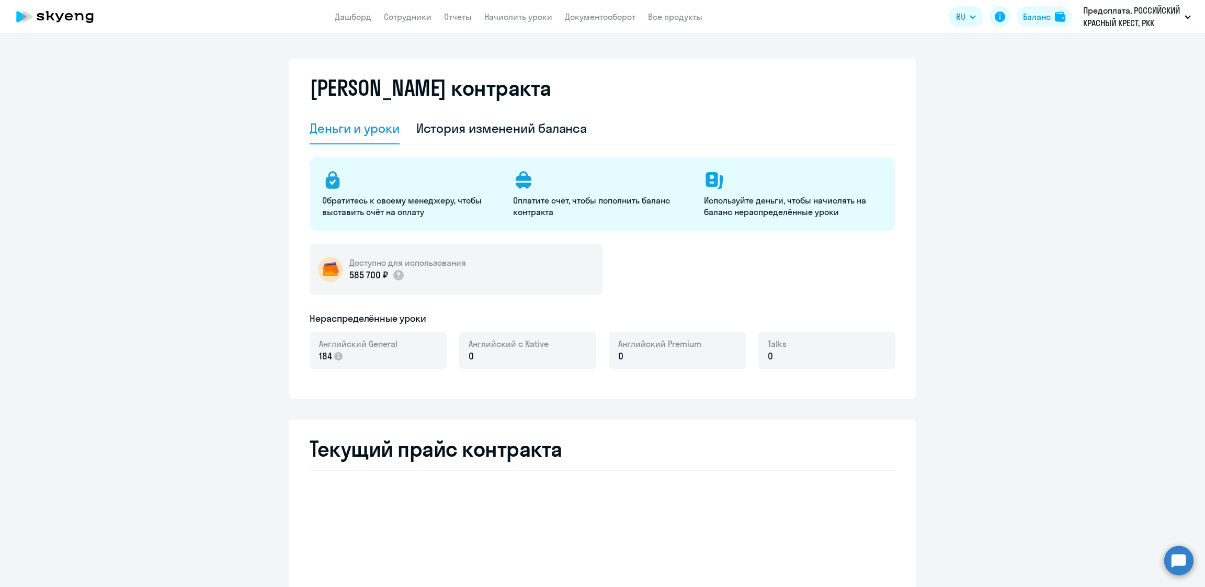 This screenshot has width=1205, height=587. I want to click on a: Отчеты, so click(458, 17).